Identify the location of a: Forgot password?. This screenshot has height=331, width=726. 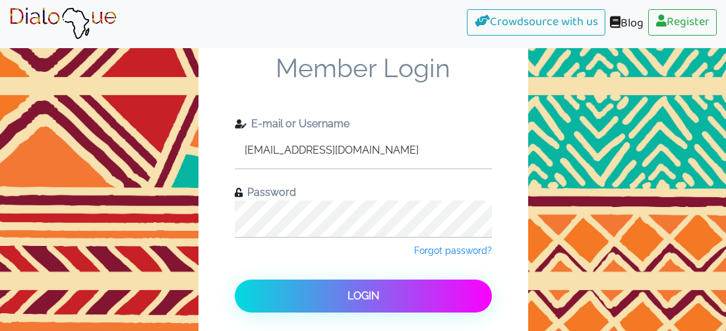
(453, 251).